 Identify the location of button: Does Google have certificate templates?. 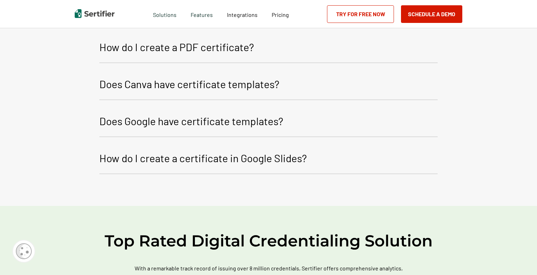
(269, 122).